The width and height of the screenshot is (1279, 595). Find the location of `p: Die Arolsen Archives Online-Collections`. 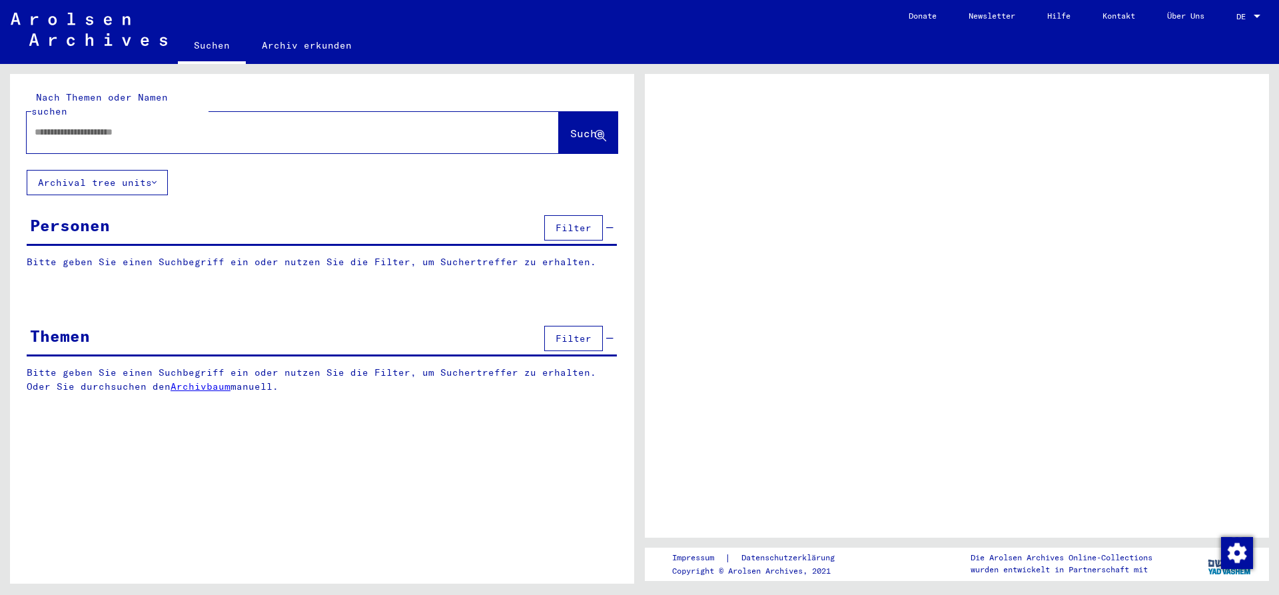

p: Die Arolsen Archives Online-Collections is located at coordinates (1061, 558).